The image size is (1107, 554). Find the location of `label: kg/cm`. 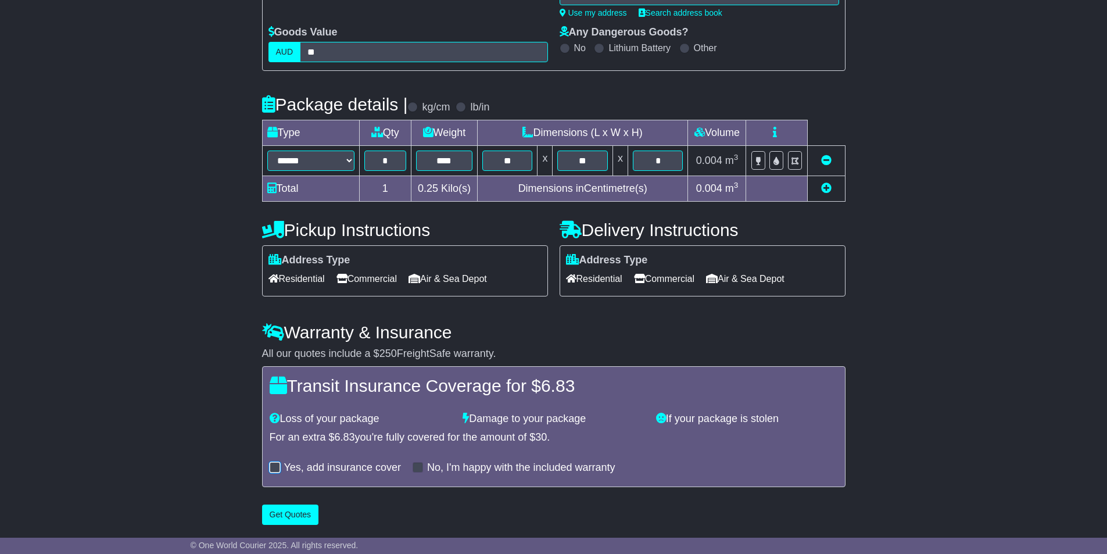

label: kg/cm is located at coordinates (436, 107).